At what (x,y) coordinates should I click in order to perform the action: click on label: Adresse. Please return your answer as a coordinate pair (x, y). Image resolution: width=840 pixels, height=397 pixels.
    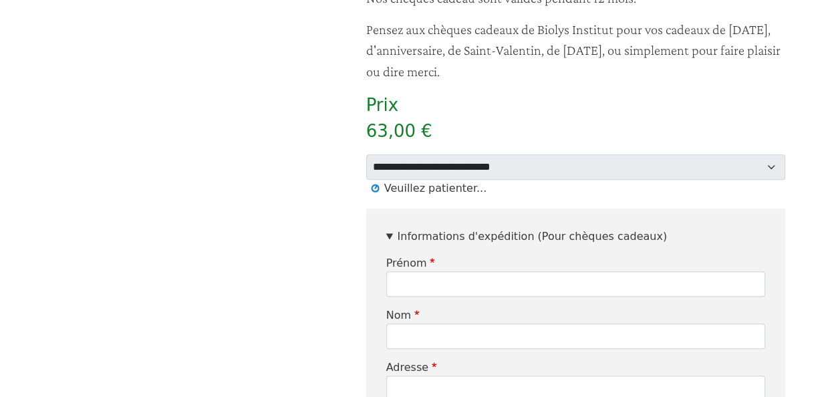
    Looking at the image, I should click on (413, 367).